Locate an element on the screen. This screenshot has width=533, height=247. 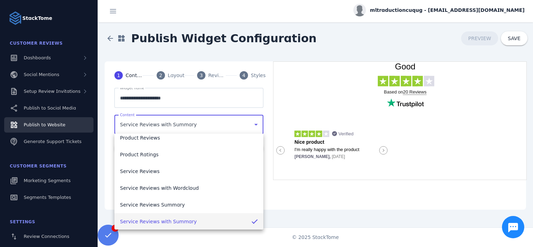
span: Product Reviews is located at coordinates (140, 138).